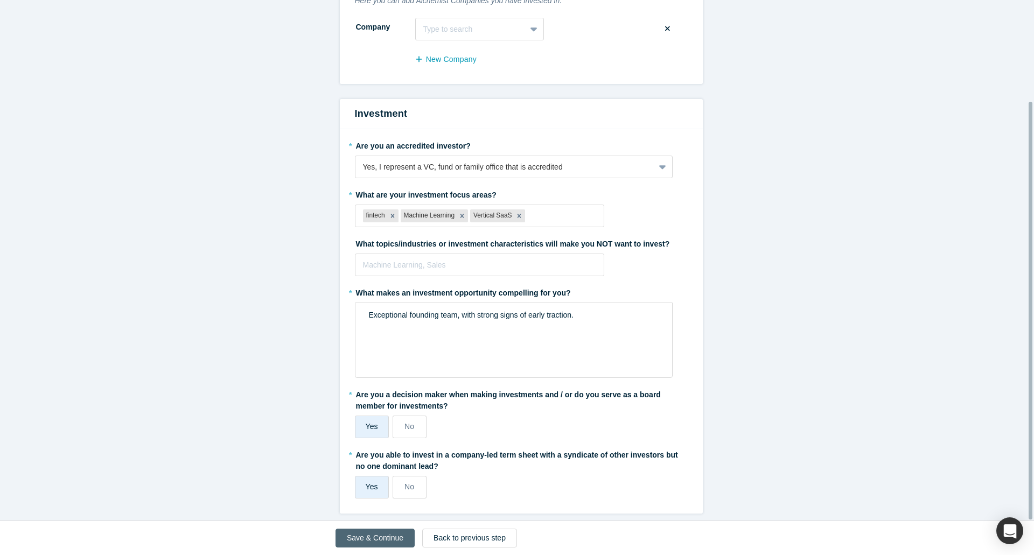 Image resolution: width=1034 pixels, height=555 pixels. Describe the element at coordinates (392, 216) in the screenshot. I see `div: Remove fintech` at that location.